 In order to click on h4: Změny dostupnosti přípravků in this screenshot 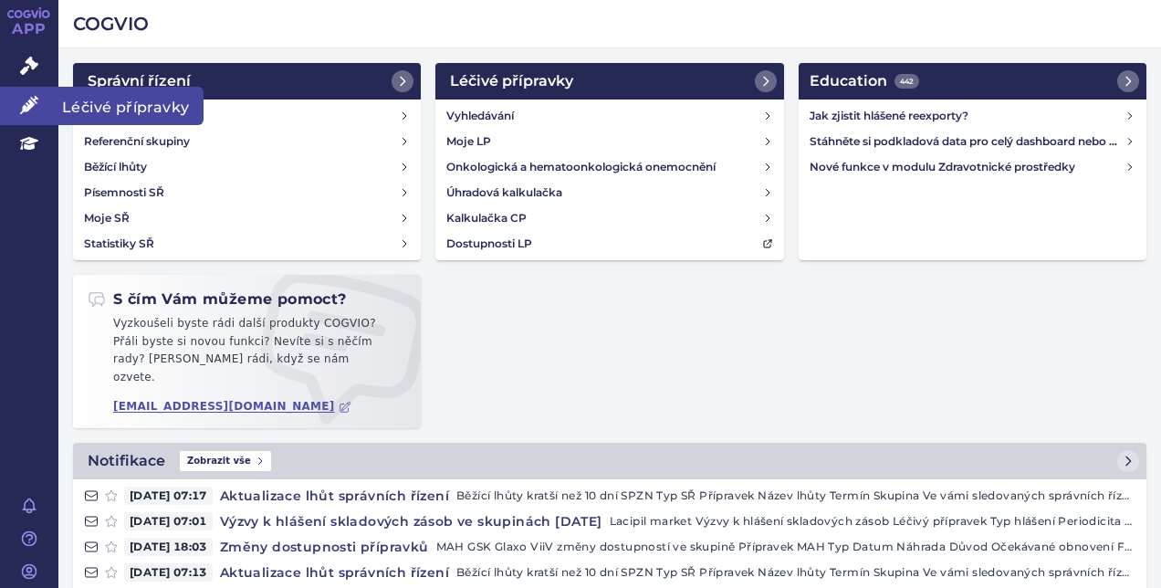, I will do `click(324, 547)`.